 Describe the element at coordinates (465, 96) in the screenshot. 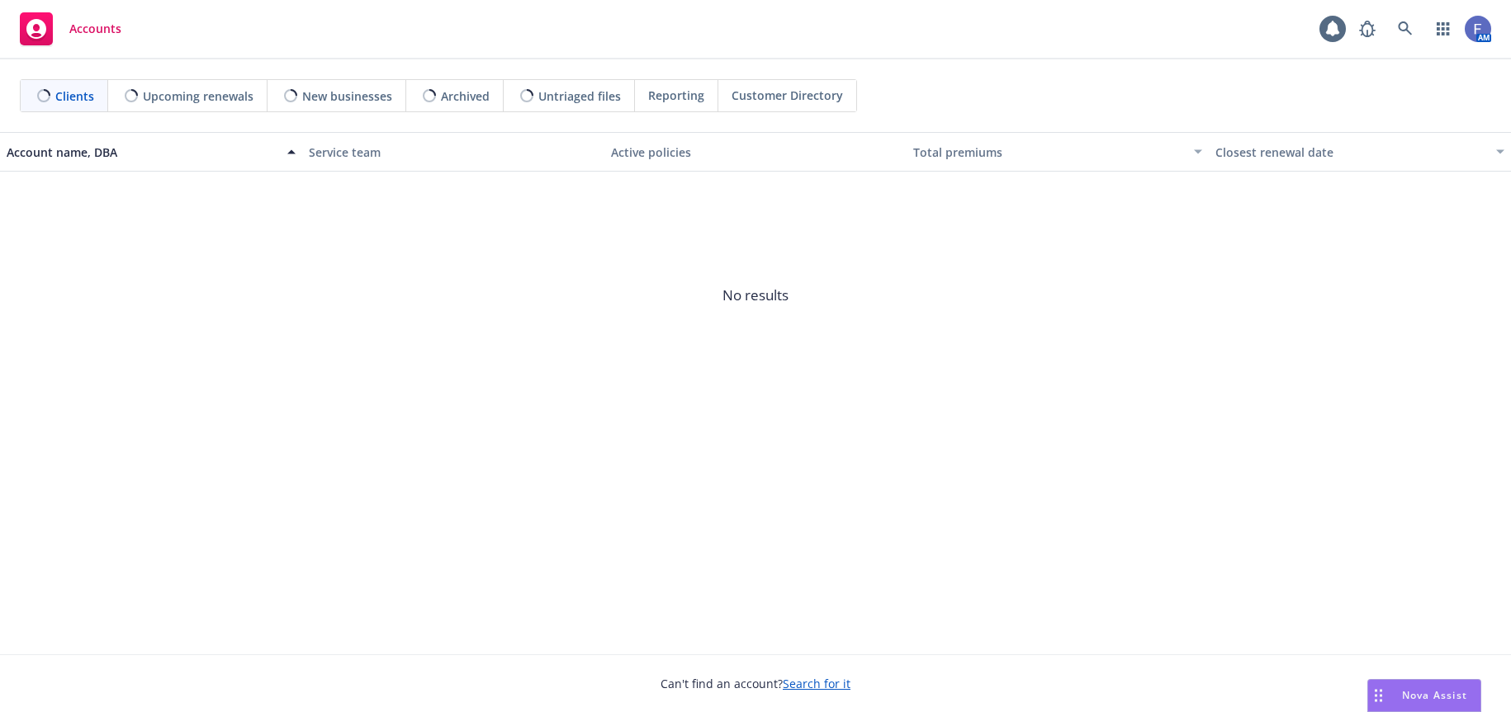

I see `span: Archived` at that location.